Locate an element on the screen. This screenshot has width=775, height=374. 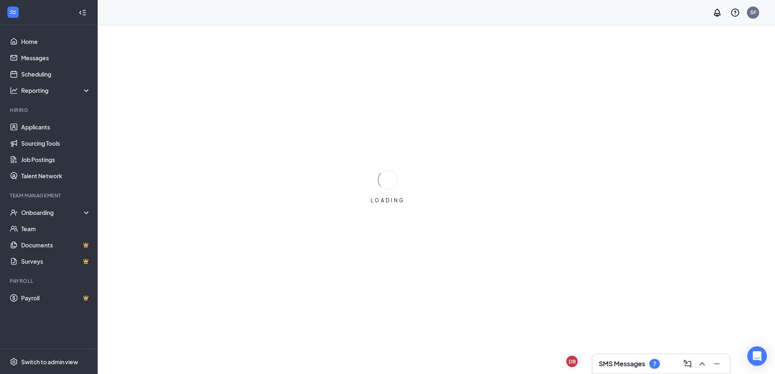
a: DocumentsCrown is located at coordinates (56, 245).